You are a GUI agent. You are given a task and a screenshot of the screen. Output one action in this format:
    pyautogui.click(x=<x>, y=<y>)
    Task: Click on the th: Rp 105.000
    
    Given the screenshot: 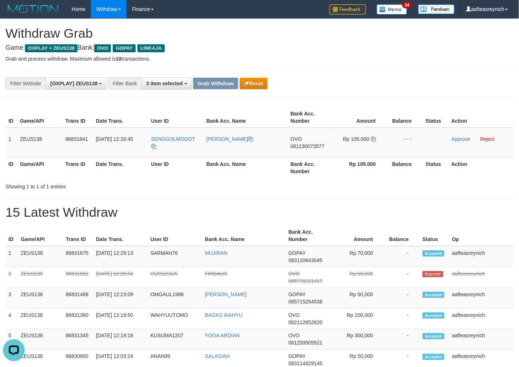 What is the action you would take?
    pyautogui.click(x=360, y=168)
    